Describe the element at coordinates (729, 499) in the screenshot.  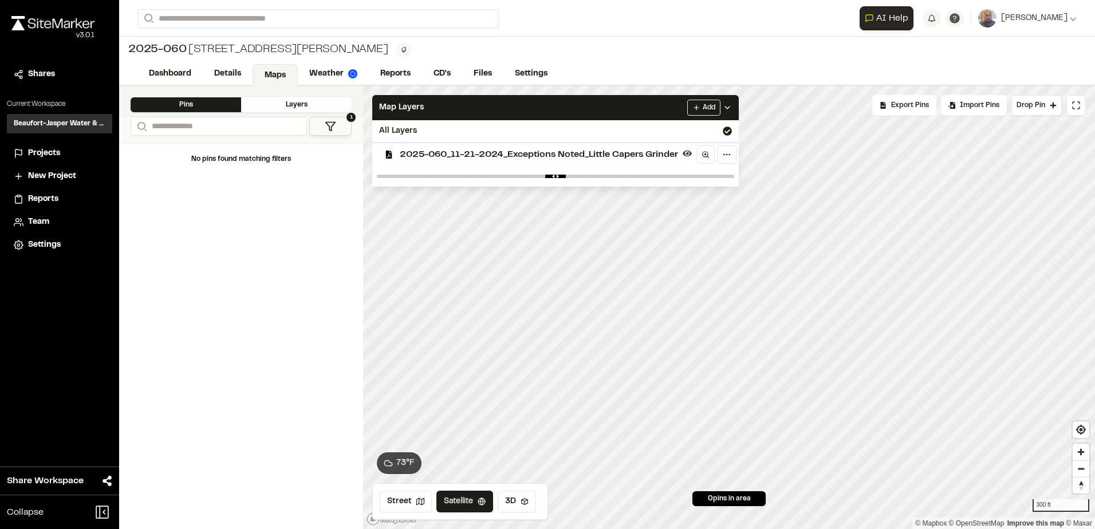
I see `span: 0 pins in area` at that location.